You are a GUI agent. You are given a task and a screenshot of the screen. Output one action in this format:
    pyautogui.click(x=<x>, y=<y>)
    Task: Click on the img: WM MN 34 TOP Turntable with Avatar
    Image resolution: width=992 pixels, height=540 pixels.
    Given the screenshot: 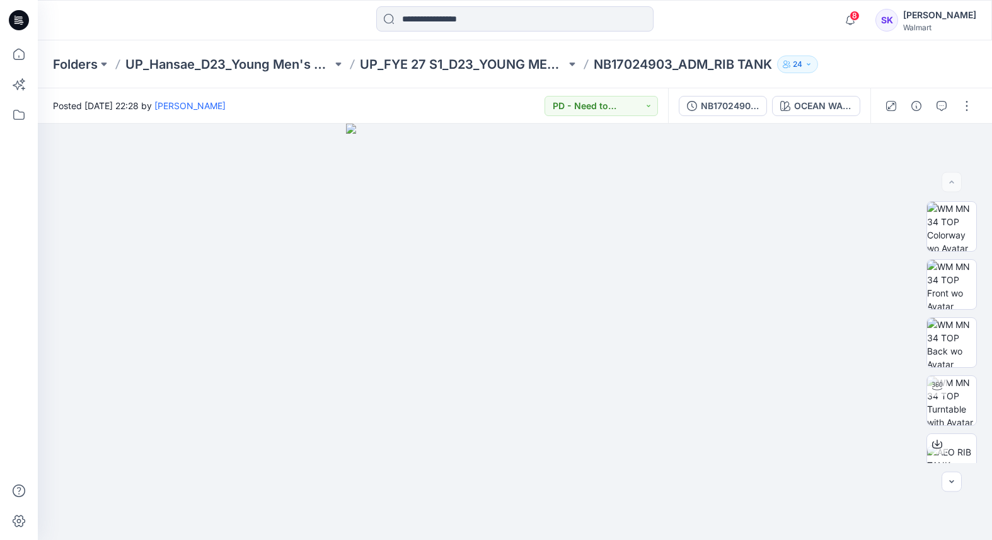 What is the action you would take?
    pyautogui.click(x=952, y=400)
    